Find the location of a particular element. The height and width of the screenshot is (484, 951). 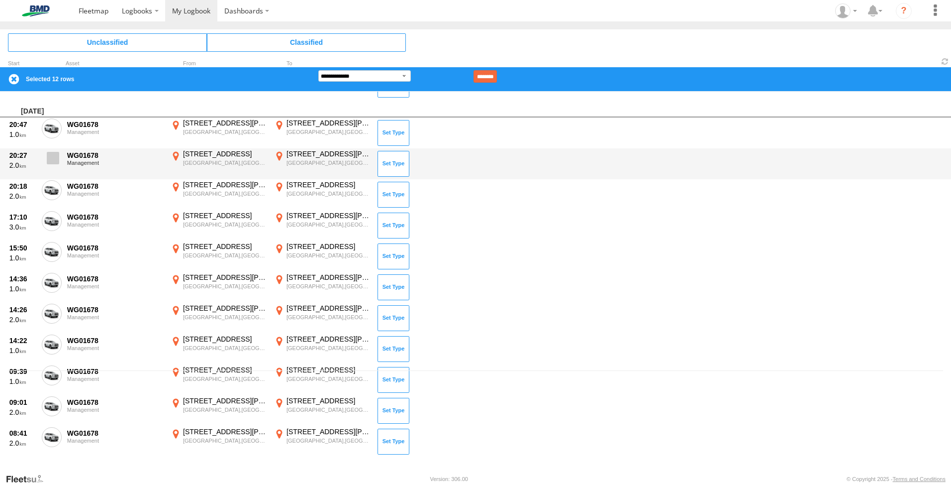

img: bmd-logo.svg is located at coordinates (36, 11).